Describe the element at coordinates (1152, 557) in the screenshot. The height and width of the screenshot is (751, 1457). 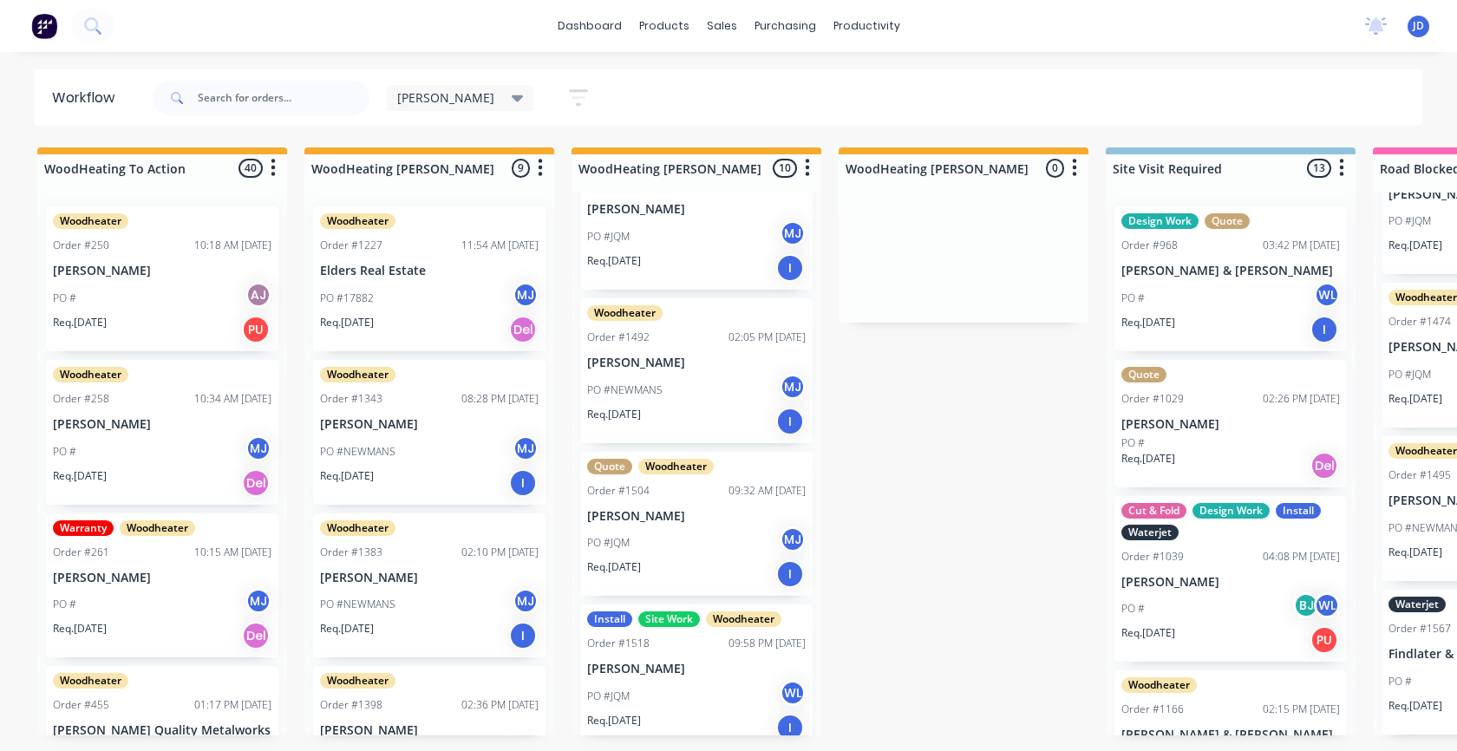
I see `div: Order #1039` at that location.